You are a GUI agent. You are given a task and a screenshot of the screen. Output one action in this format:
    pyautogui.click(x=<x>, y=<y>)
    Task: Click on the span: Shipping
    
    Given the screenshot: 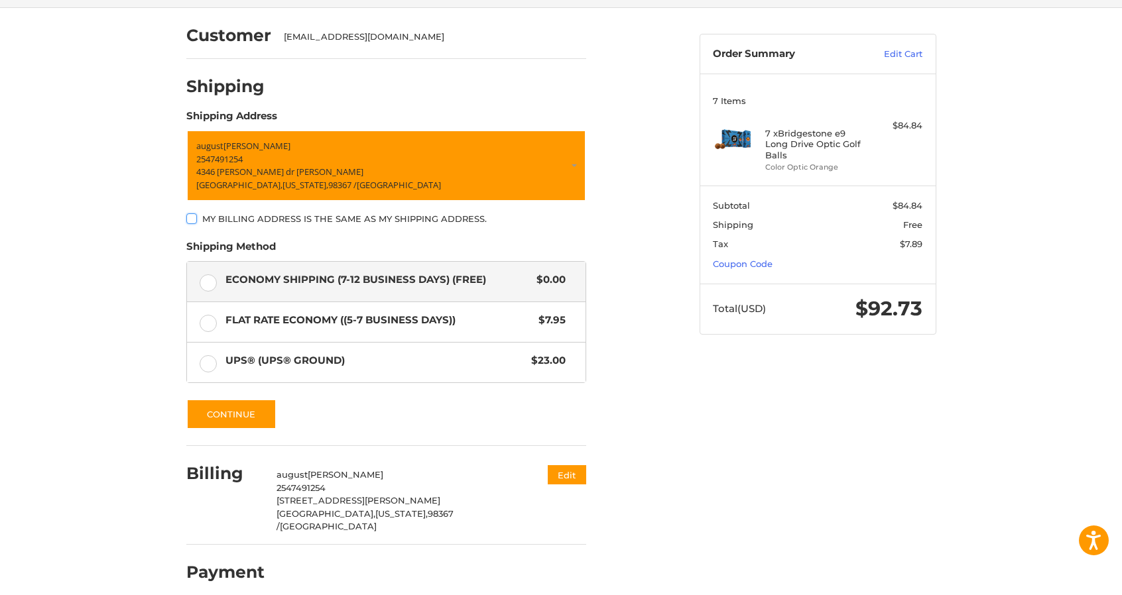 What is the action you would take?
    pyautogui.click(x=732, y=225)
    